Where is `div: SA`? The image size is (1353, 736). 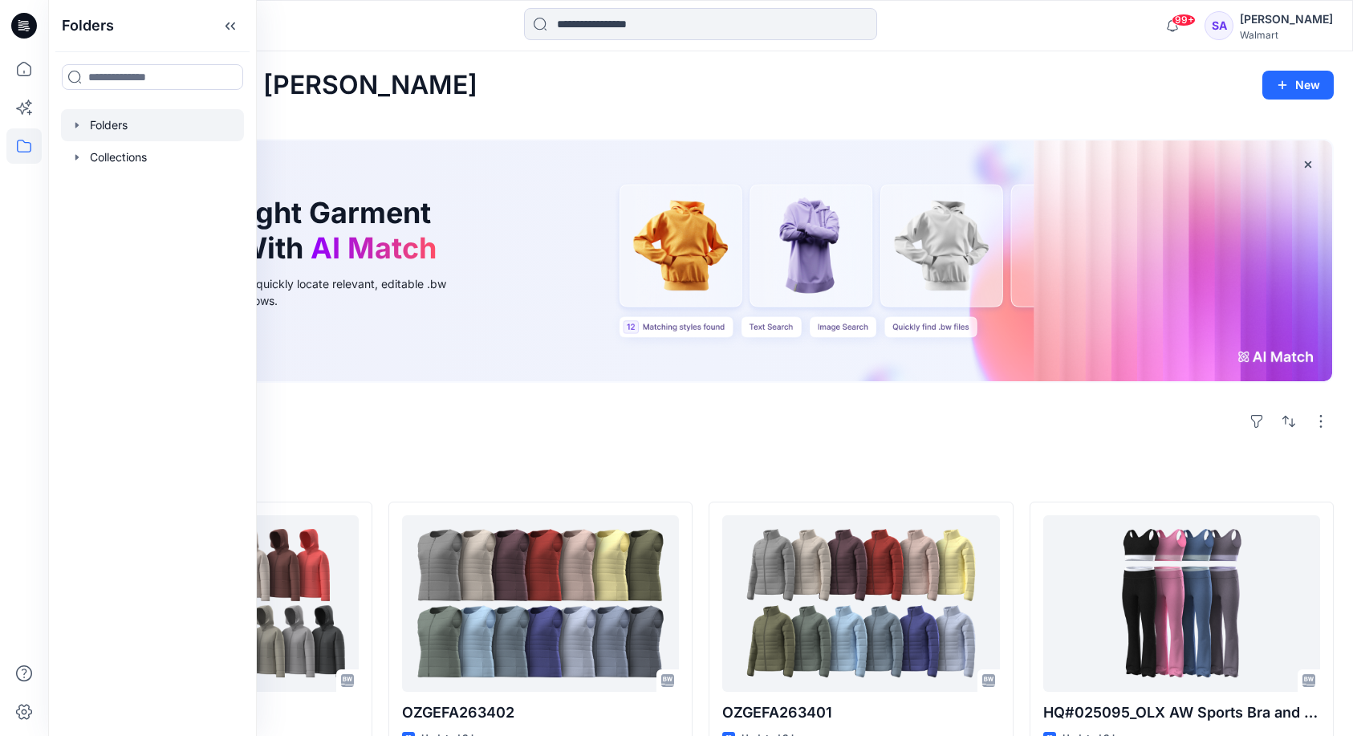
div: SA is located at coordinates (1219, 26).